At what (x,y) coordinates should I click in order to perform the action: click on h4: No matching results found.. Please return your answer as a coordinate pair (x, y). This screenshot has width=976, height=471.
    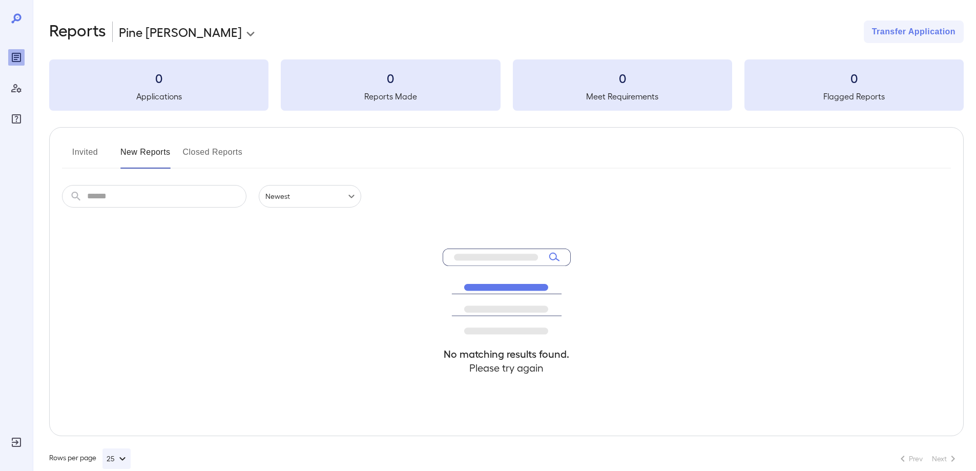
    Looking at the image, I should click on (507, 354).